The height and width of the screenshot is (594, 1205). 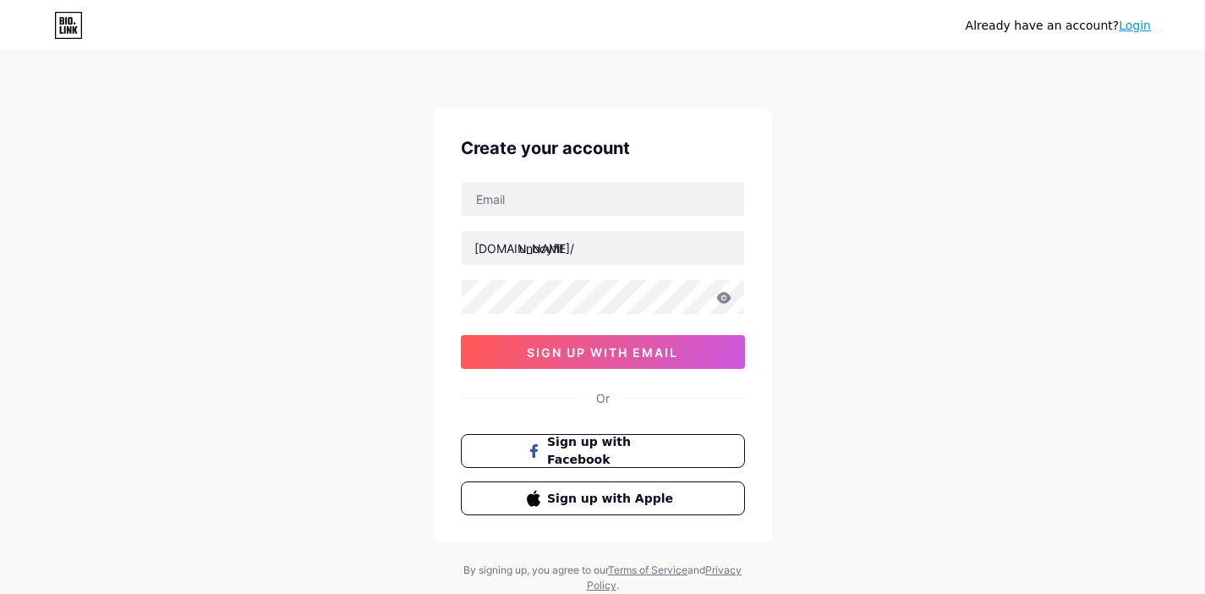 I want to click on a: Login, so click(x=1135, y=25).